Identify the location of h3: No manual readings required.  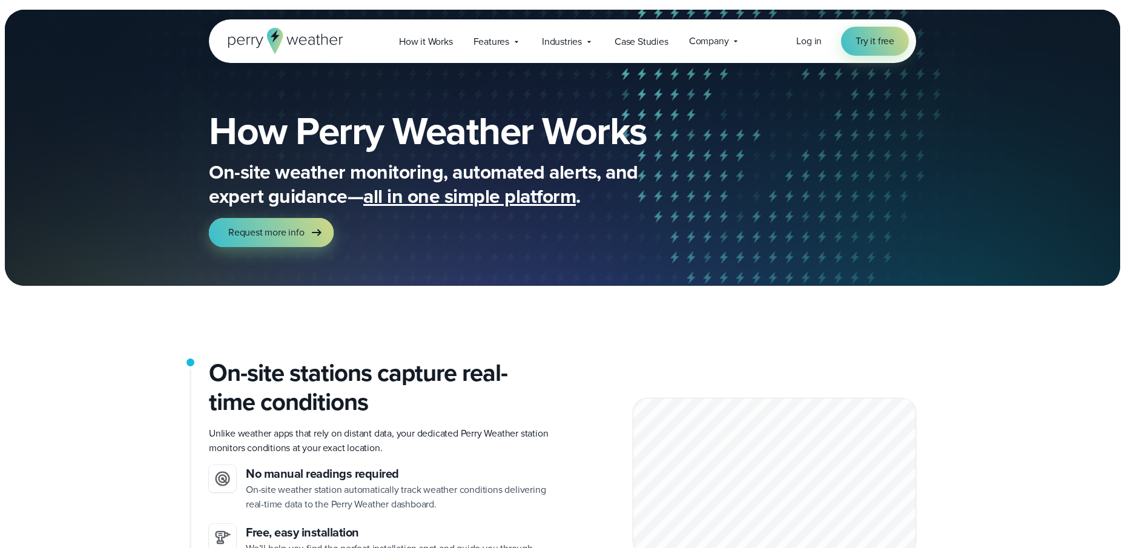
(399, 474).